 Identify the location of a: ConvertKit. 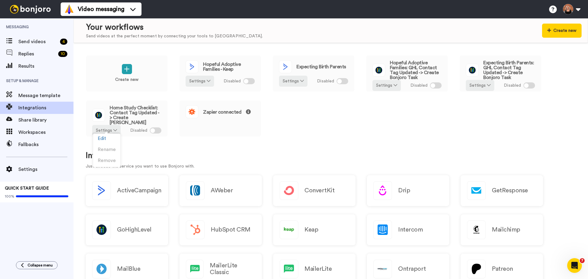
(314, 191).